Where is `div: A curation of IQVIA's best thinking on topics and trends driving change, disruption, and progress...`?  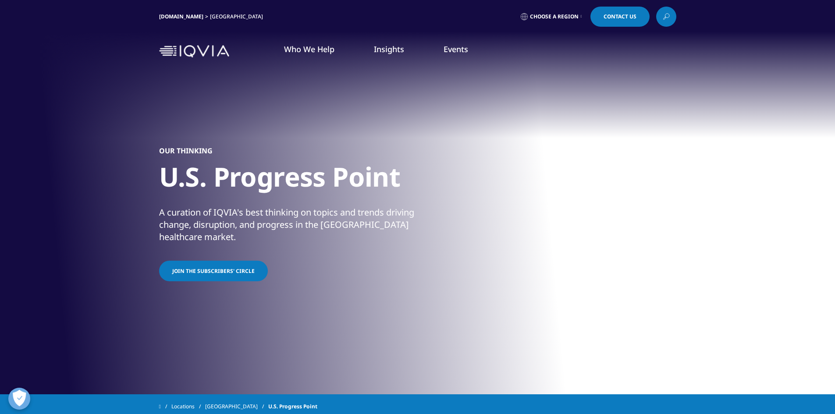
div: A curation of IQVIA's best thinking on topics and trends driving change, disruption, and progress... is located at coordinates (287, 225).